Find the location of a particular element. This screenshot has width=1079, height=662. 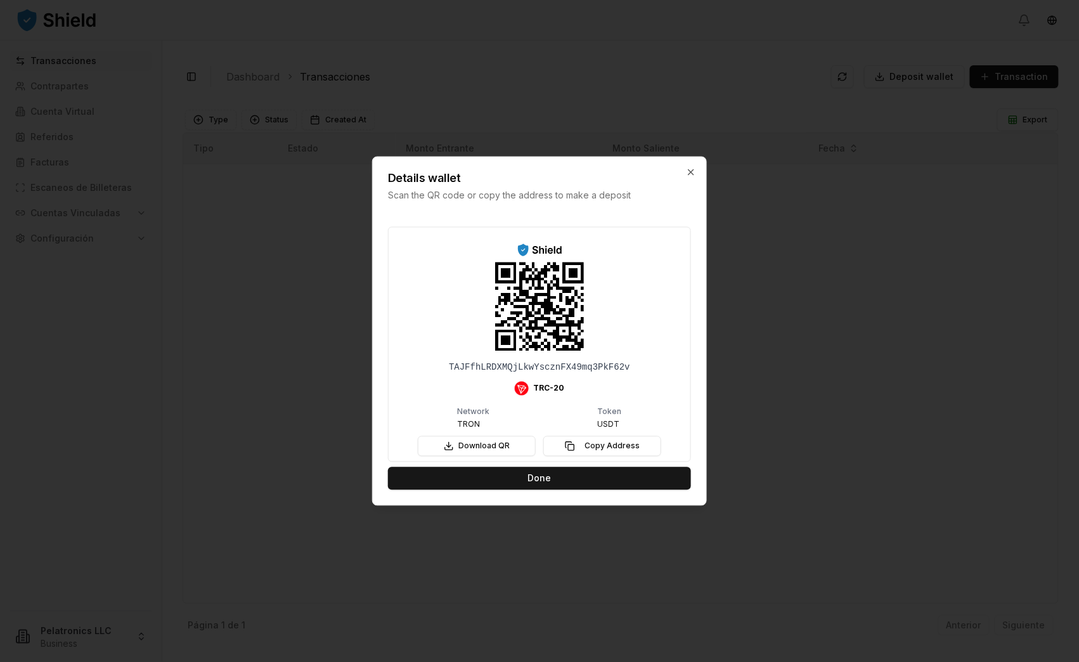

button: Done is located at coordinates (539, 478).